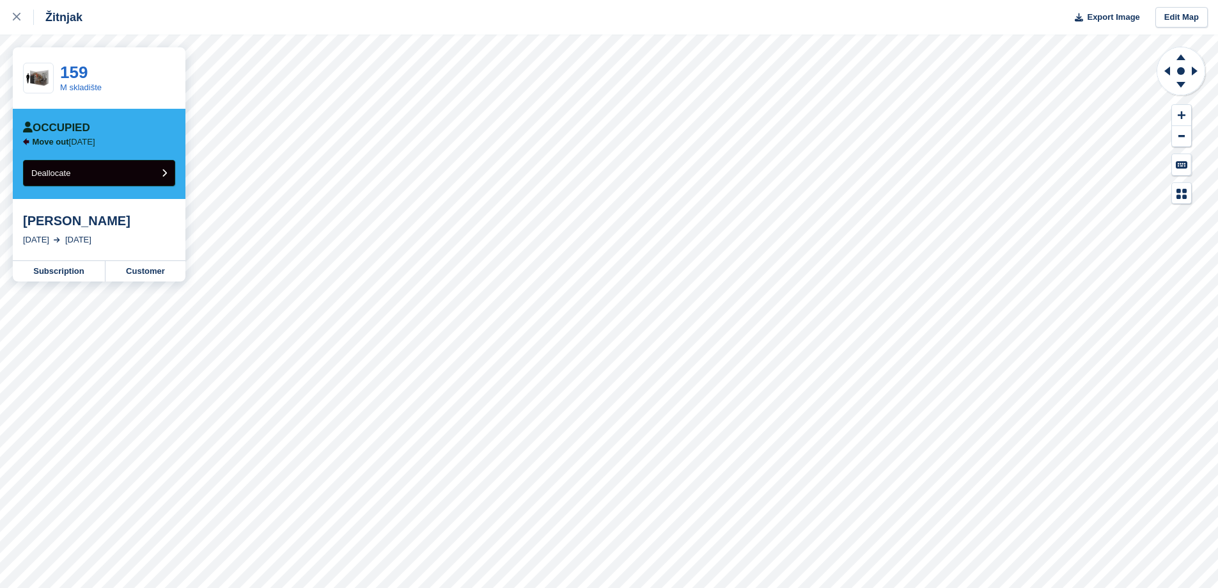 This screenshot has width=1218, height=588. Describe the element at coordinates (59, 271) in the screenshot. I see `a: Subscription` at that location.